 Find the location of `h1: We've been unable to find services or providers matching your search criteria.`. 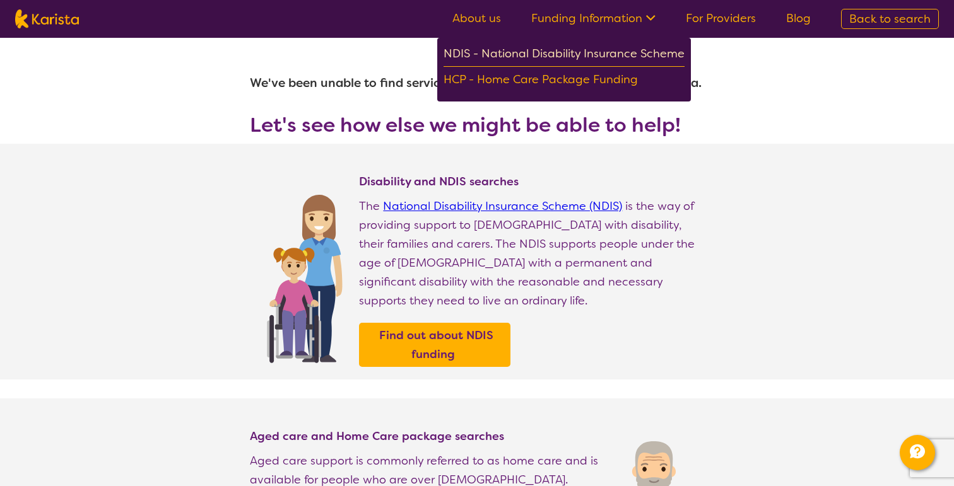

h1: We've been unable to find services or providers matching your search criteria. is located at coordinates (477, 83).